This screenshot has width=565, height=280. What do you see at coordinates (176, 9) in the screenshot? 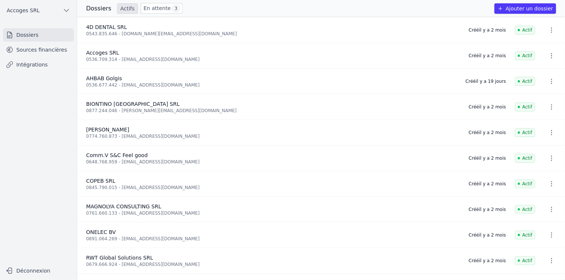
I see `span: 3` at bounding box center [176, 9].